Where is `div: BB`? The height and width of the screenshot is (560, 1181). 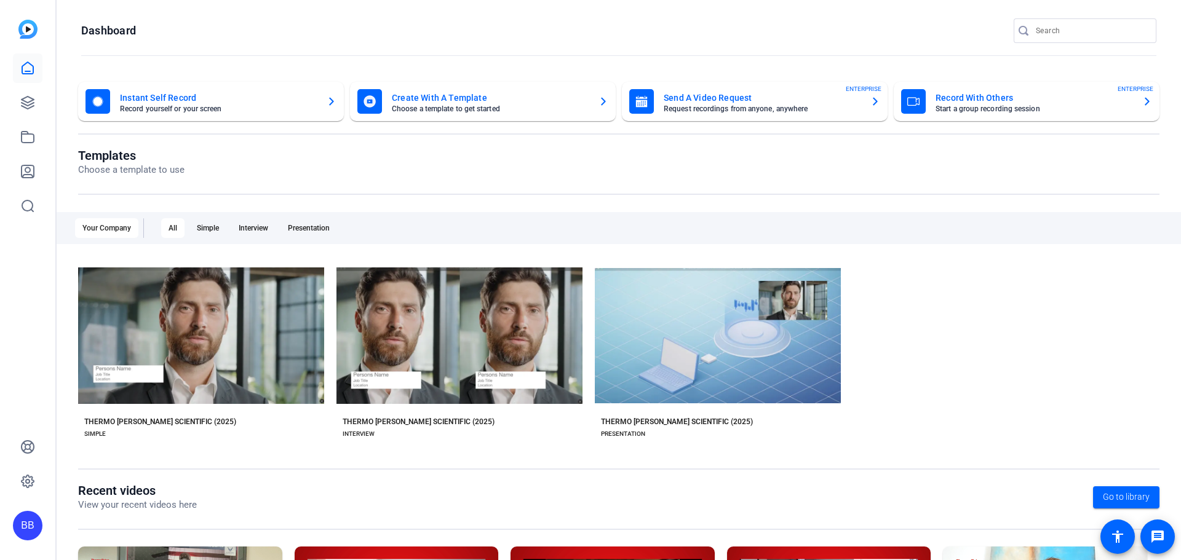
div: BB is located at coordinates (28, 526).